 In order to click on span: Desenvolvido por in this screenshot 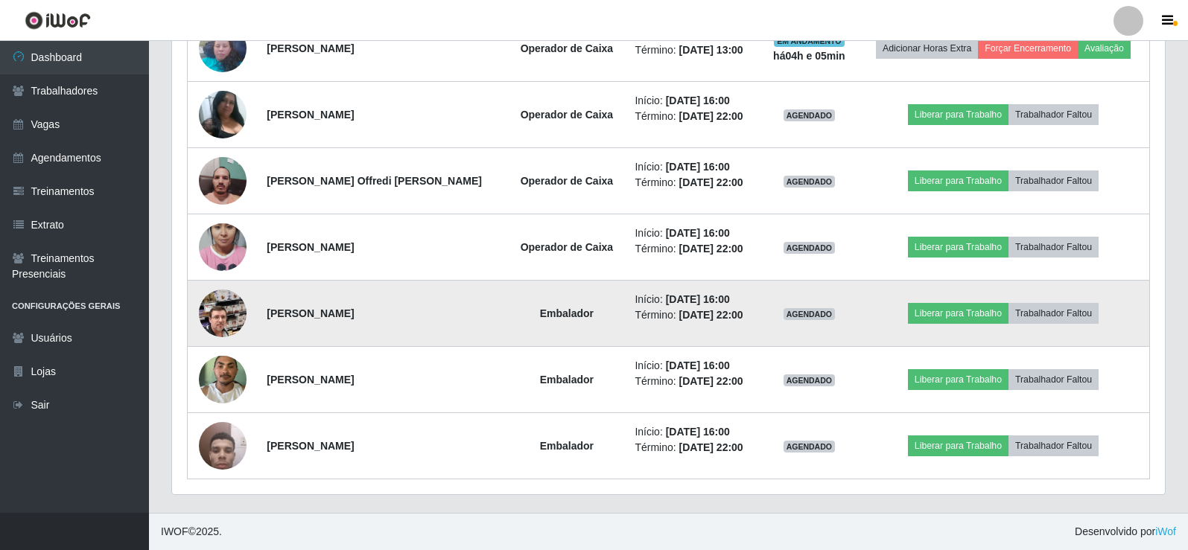, I will do `click(1125, 532)`.